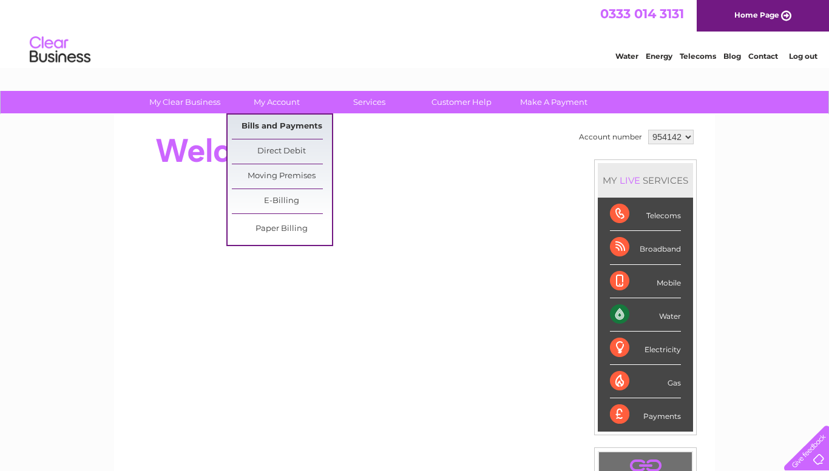  I want to click on a: Moving Premises, so click(282, 177).